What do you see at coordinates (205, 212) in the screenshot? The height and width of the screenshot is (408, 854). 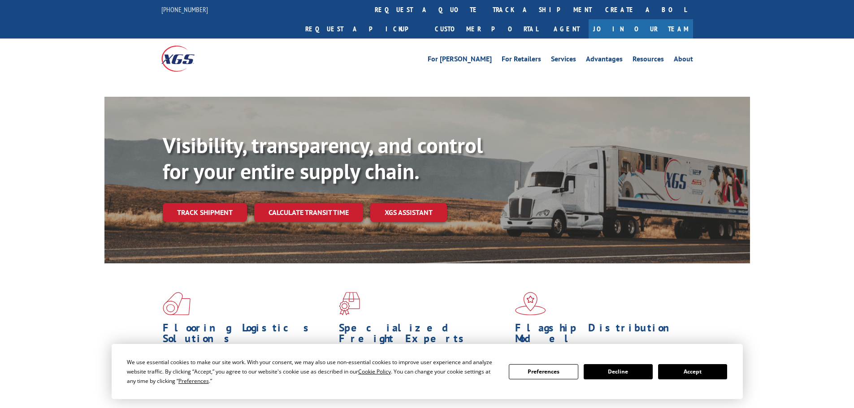 I see `a: Track shipment` at bounding box center [205, 212].